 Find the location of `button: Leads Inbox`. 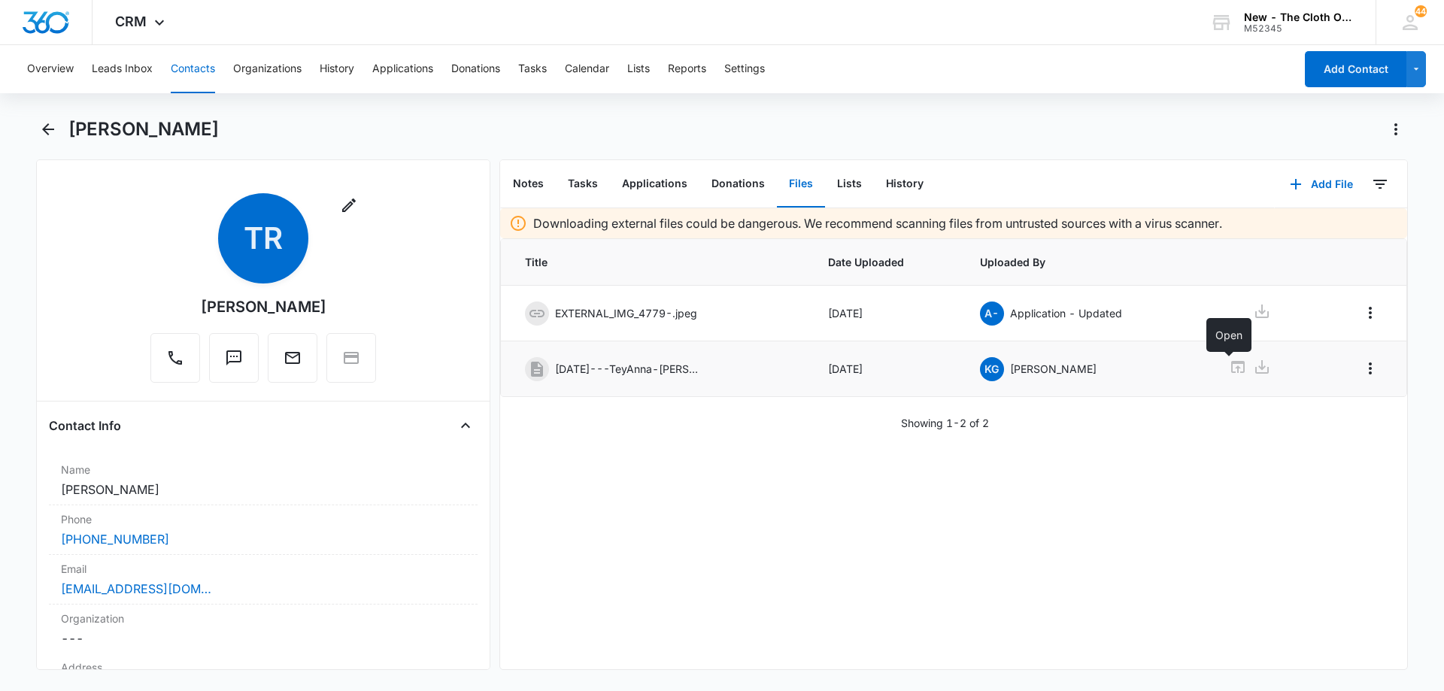

button: Leads Inbox is located at coordinates (122, 69).